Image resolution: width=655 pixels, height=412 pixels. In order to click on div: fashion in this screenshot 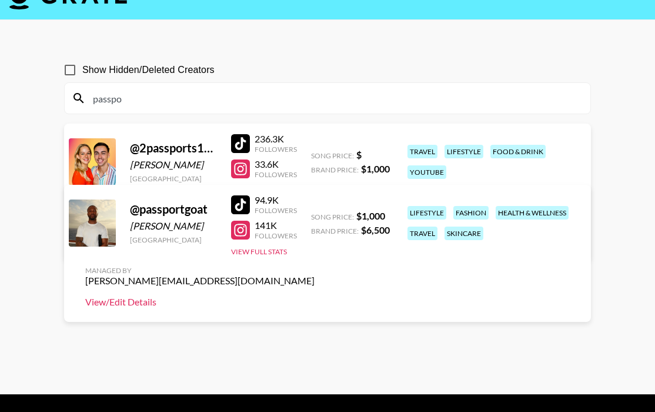, I will do `click(471, 212)`.